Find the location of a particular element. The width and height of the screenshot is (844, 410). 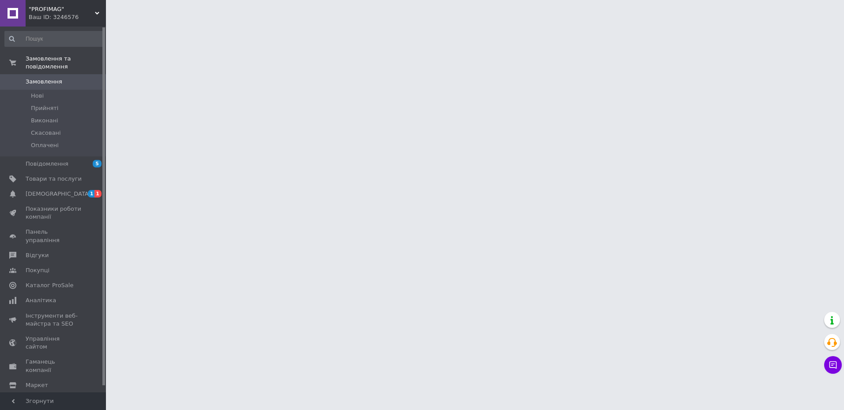

span: Панель управління is located at coordinates (53, 236).